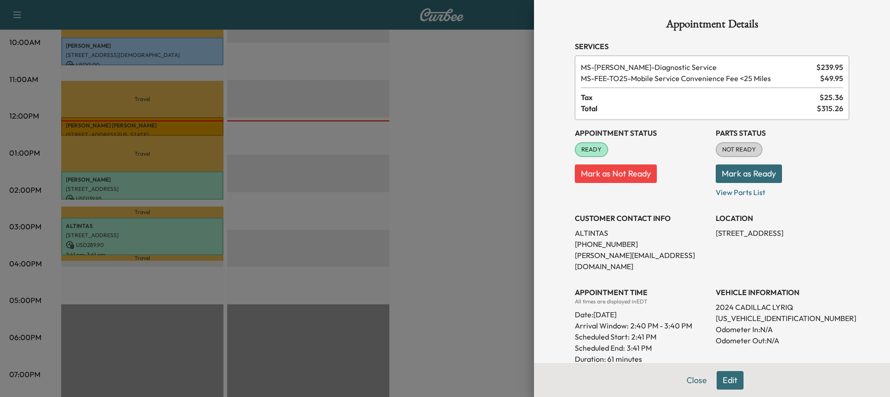 The height and width of the screenshot is (397, 890). What do you see at coordinates (698, 108) in the screenshot?
I see `span: Total` at bounding box center [698, 108].